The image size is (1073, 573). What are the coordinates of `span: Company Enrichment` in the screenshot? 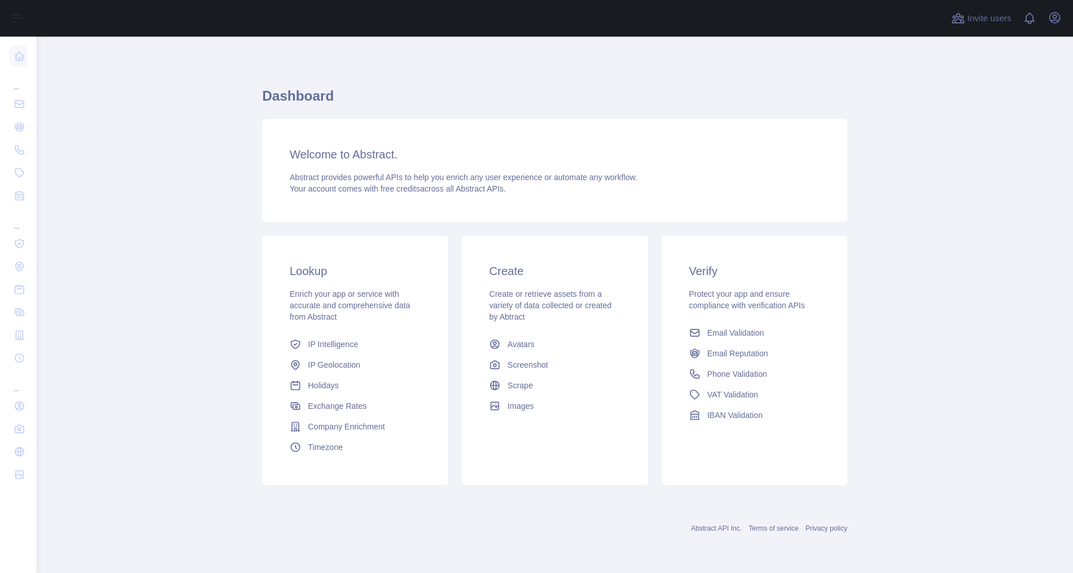 It's located at (346, 426).